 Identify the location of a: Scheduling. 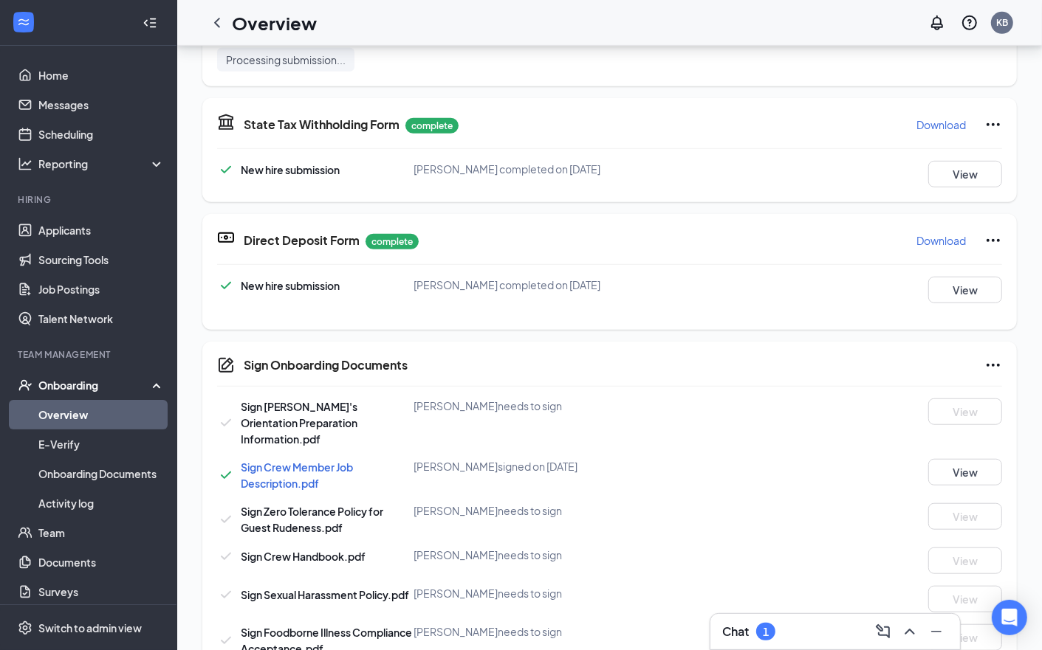
(101, 134).